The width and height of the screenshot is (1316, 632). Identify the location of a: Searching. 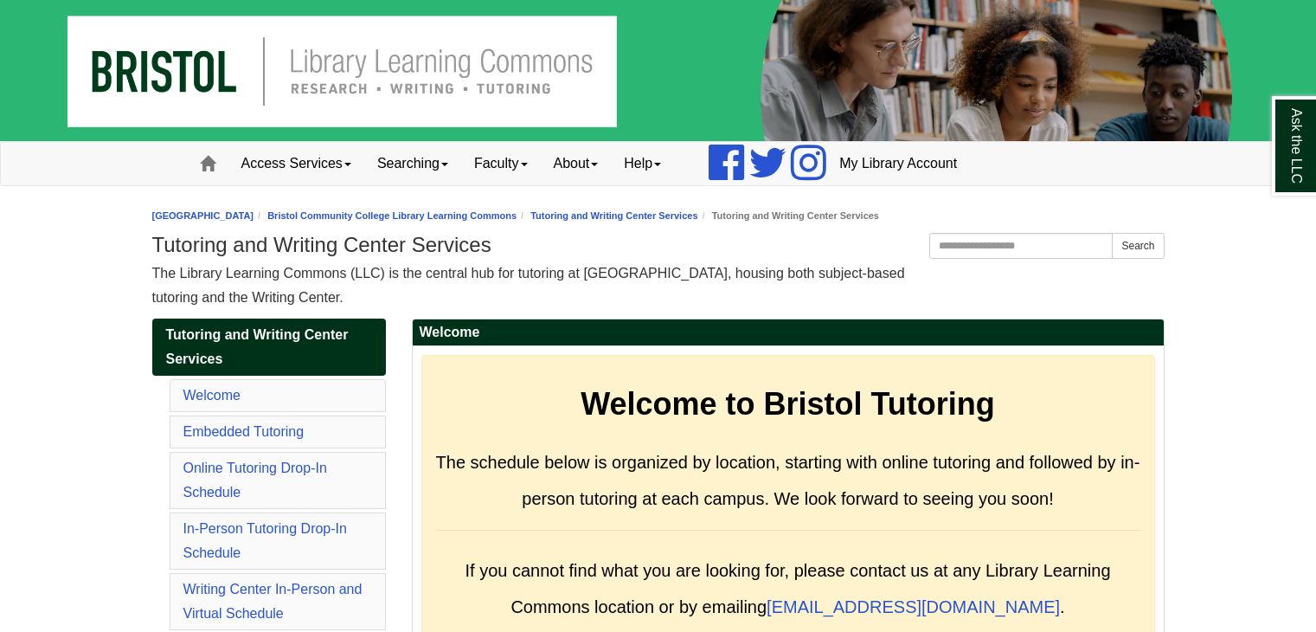
(413, 164).